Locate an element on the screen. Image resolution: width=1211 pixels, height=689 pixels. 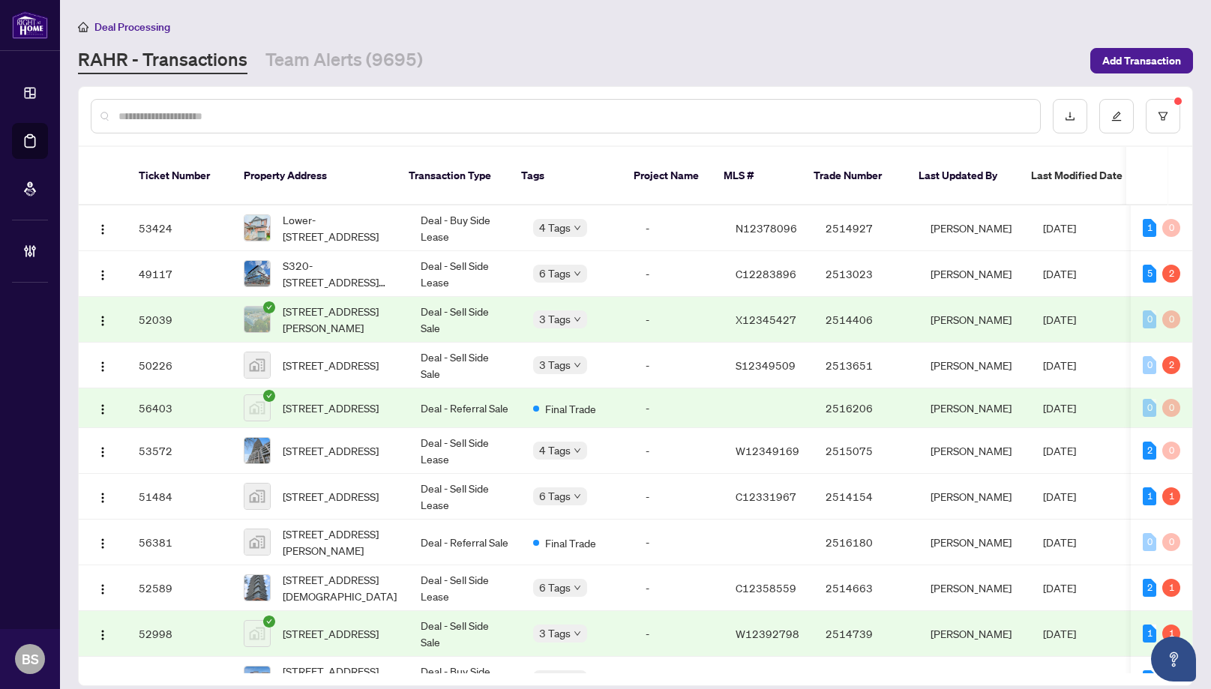
a: Team Alerts (9695) is located at coordinates (344, 61).